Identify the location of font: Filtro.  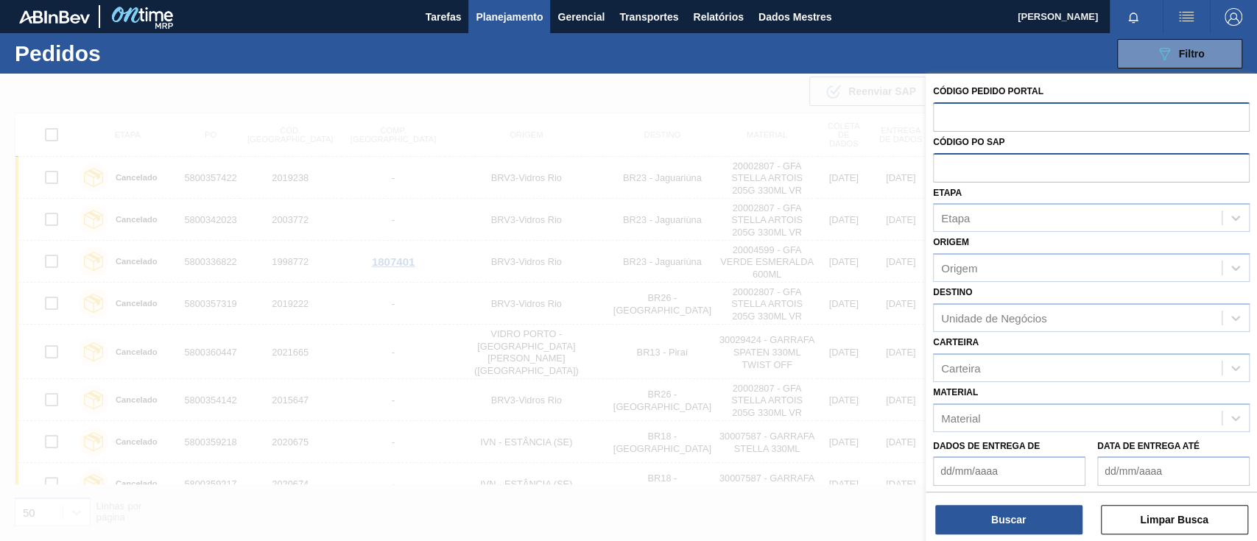
(1192, 54).